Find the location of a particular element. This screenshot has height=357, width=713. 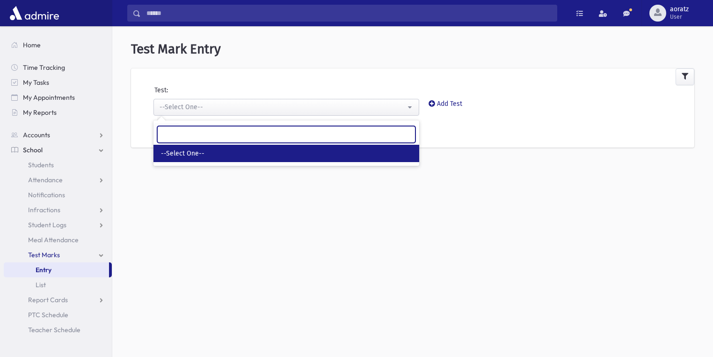

a: Time Tracking is located at coordinates (58, 67).